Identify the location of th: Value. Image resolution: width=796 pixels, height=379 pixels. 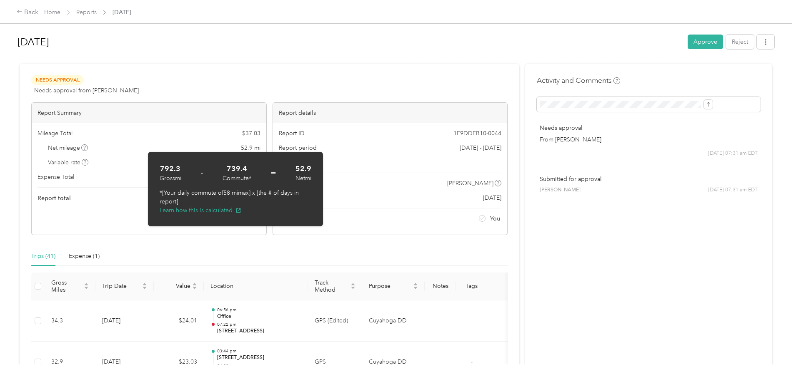
(179, 287).